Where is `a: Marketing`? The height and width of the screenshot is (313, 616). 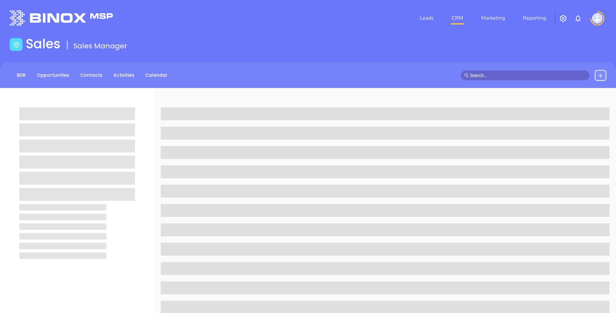 a: Marketing is located at coordinates (493, 18).